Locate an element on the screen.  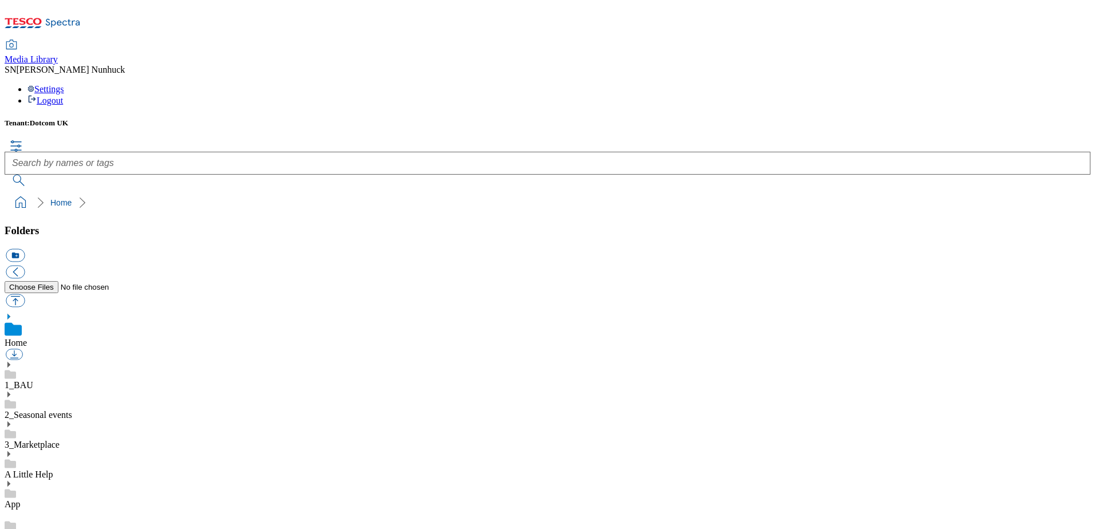
a: 1_BAU is located at coordinates (19, 385).